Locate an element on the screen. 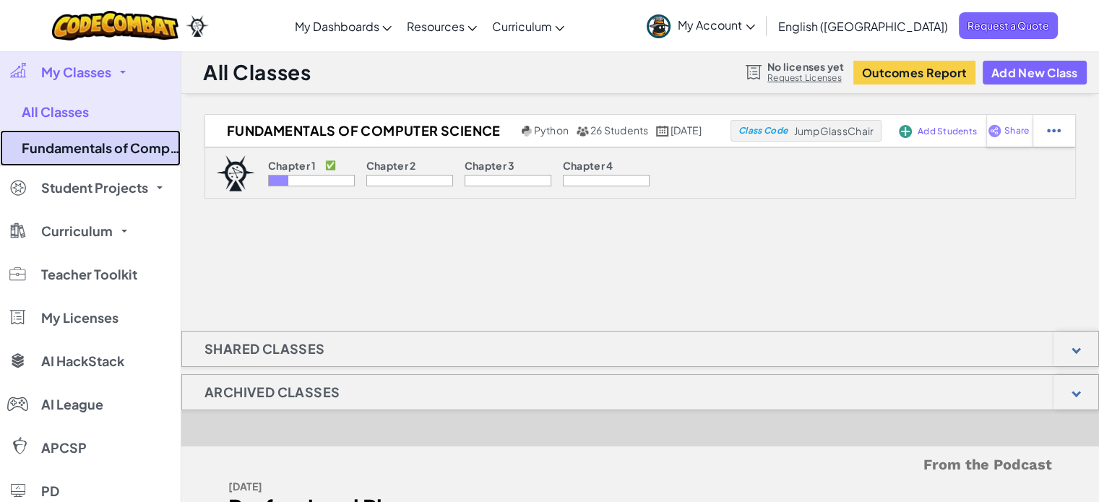  button: Outcomes Report is located at coordinates (914, 72).